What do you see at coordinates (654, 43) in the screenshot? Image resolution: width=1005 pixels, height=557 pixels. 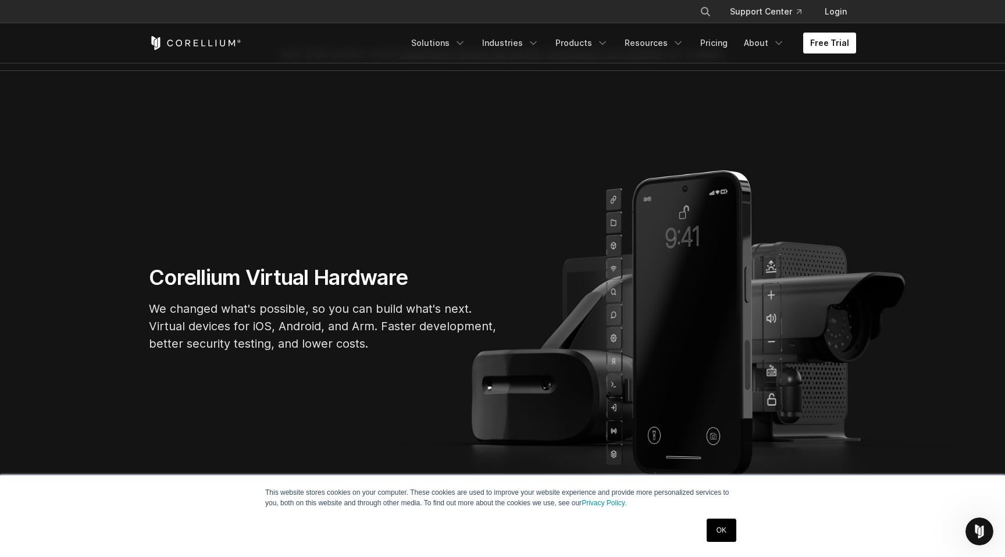 I see `a: Resources` at bounding box center [654, 43].